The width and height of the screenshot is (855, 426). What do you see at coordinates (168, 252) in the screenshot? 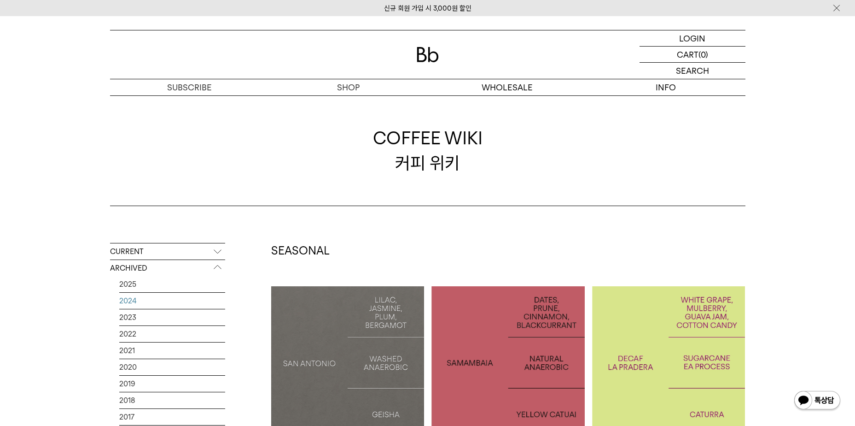
I see `p: CURRENT` at bounding box center [168, 252].